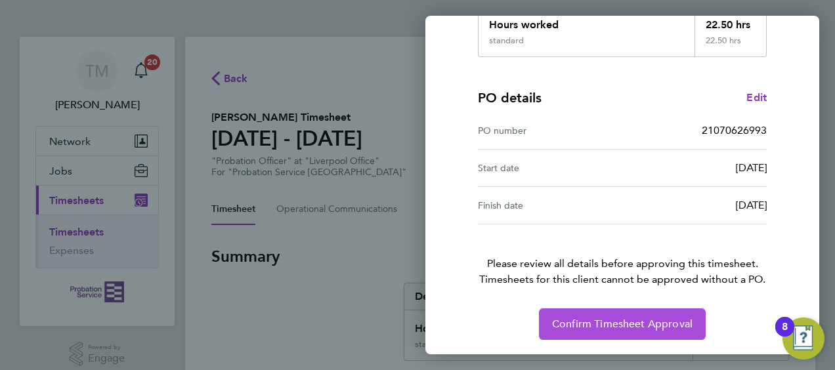 The image size is (835, 370). I want to click on a: Edit, so click(757, 98).